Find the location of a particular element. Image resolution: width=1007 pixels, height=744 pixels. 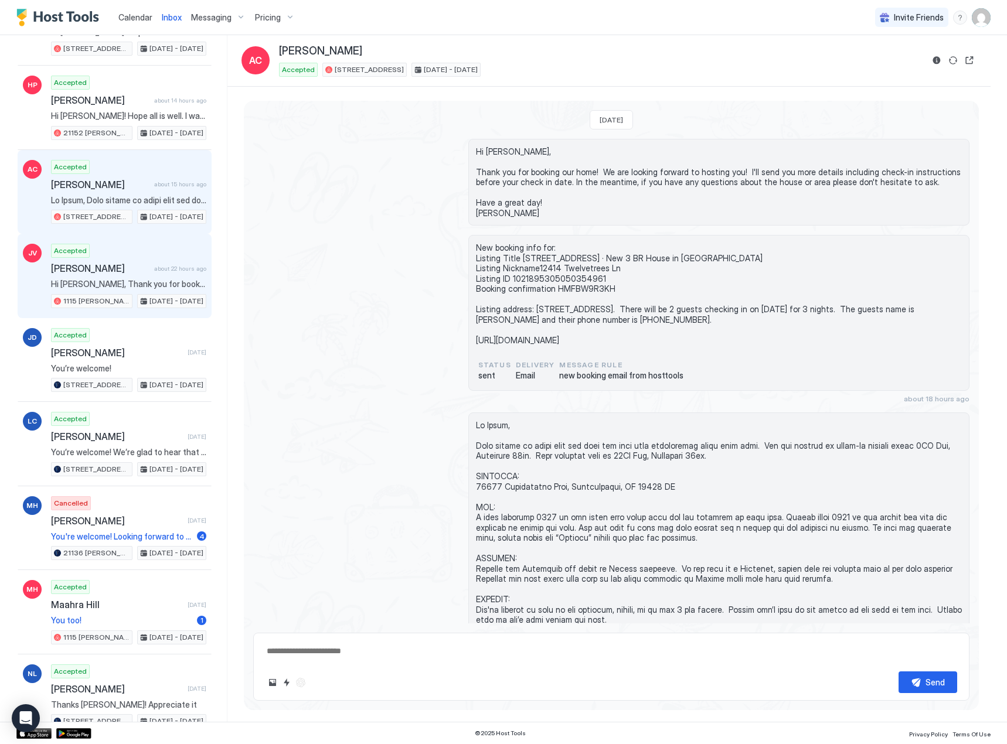

a: Host Tools Logo is located at coordinates (60, 18).